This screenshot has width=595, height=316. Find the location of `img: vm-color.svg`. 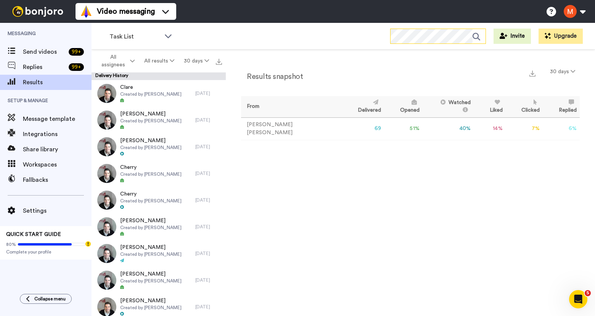

img: vm-color.svg is located at coordinates (86, 11).